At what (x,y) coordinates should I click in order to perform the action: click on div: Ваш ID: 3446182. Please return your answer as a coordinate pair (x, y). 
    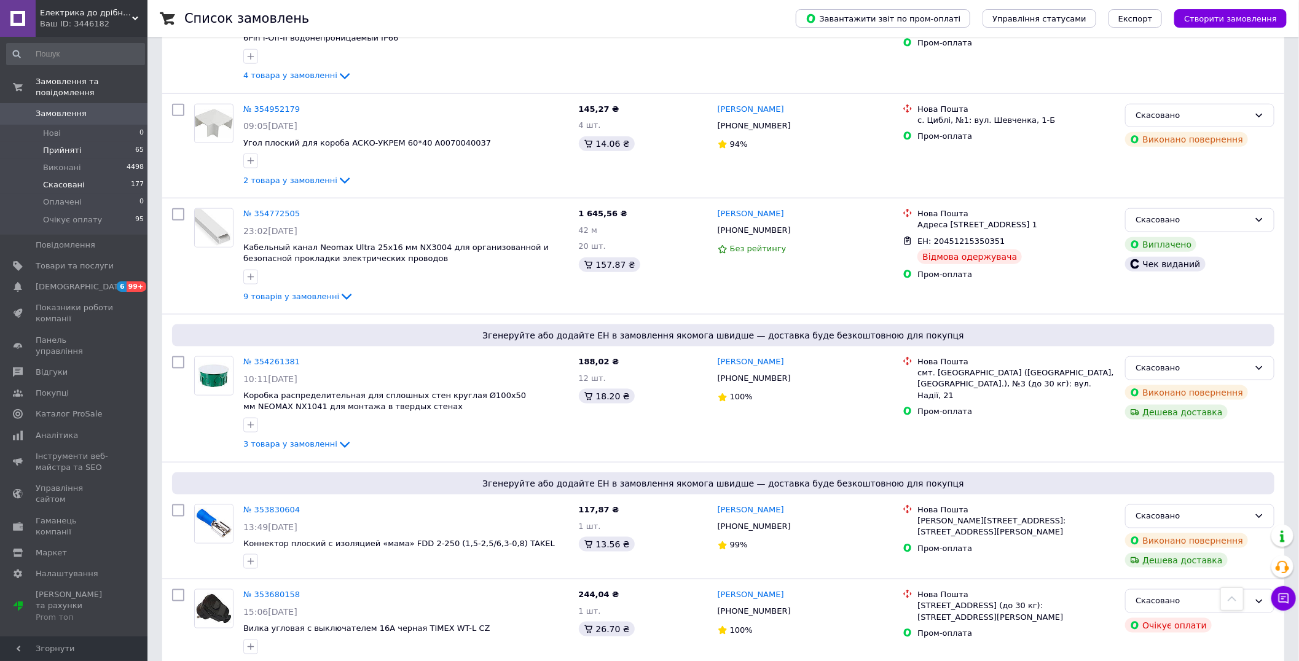
    Looking at the image, I should click on (93, 24).